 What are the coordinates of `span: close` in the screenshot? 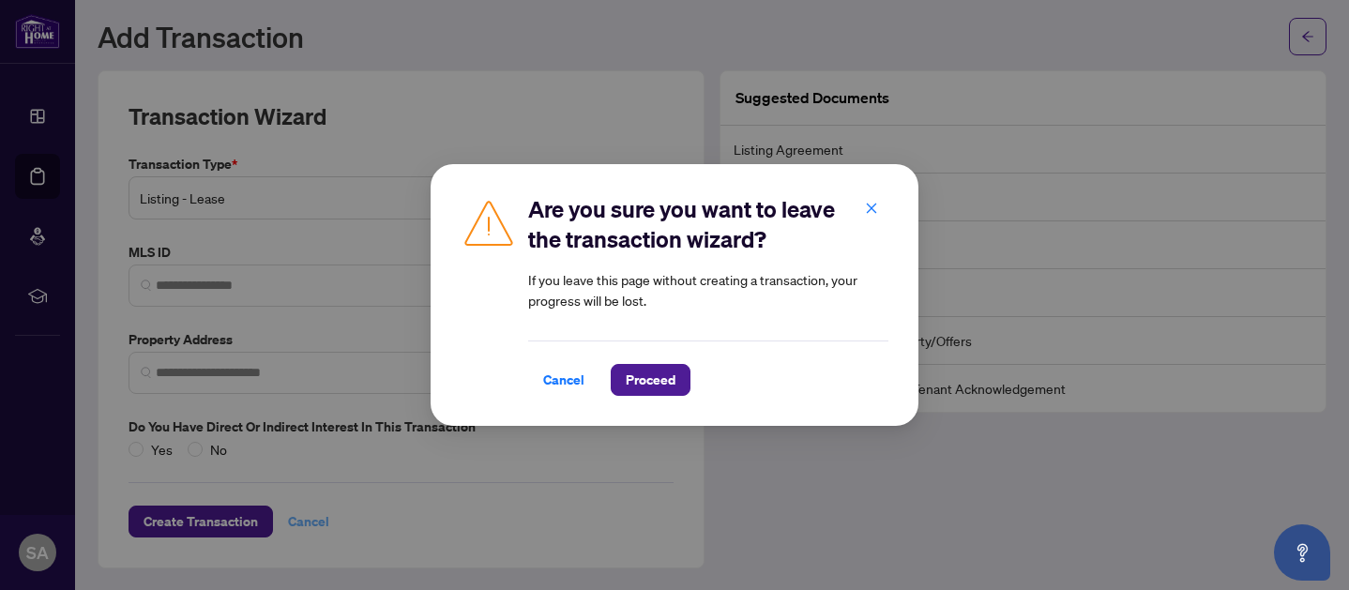 It's located at (871, 208).